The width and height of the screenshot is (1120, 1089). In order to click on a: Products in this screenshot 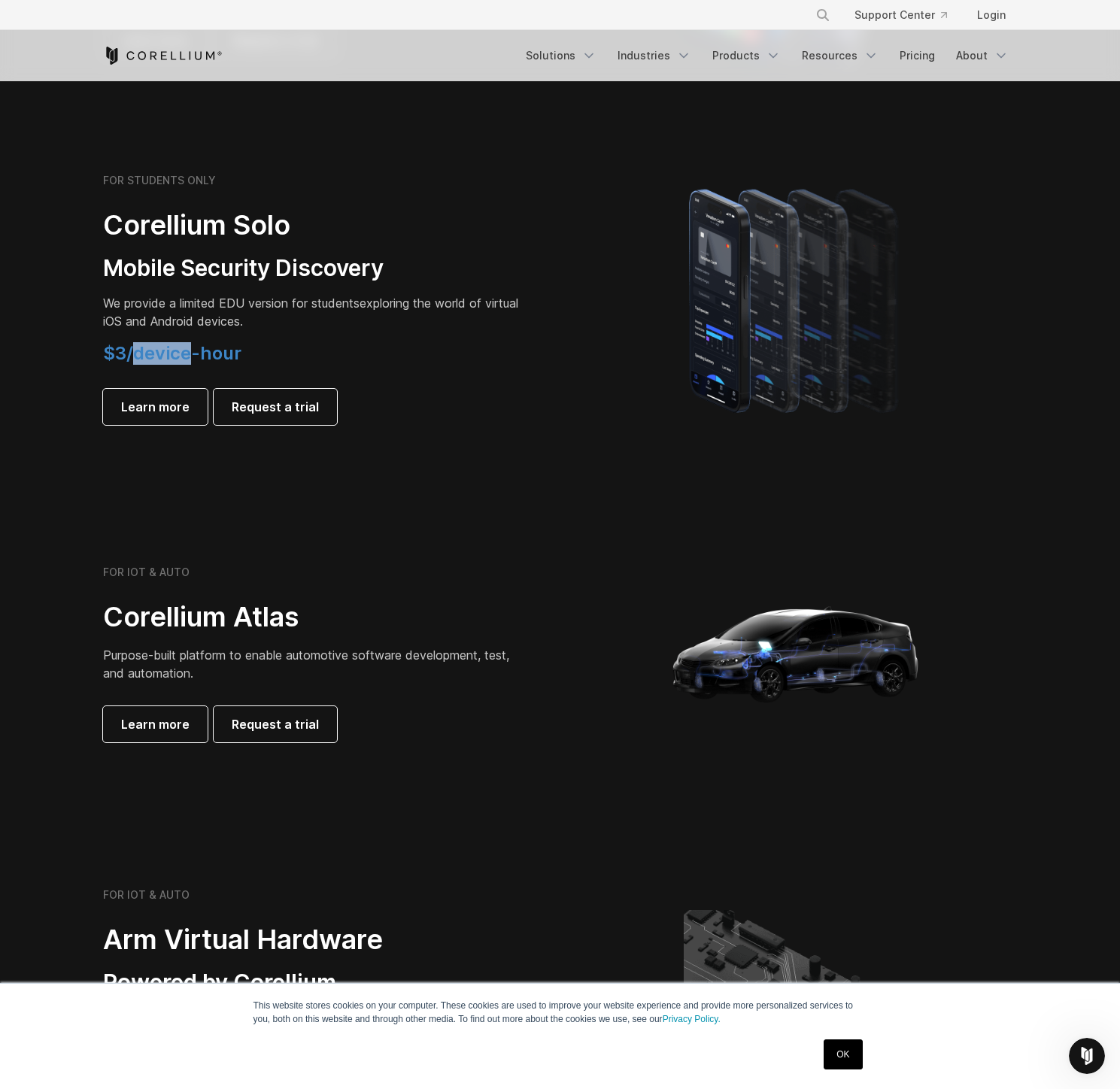, I will do `click(746, 55)`.